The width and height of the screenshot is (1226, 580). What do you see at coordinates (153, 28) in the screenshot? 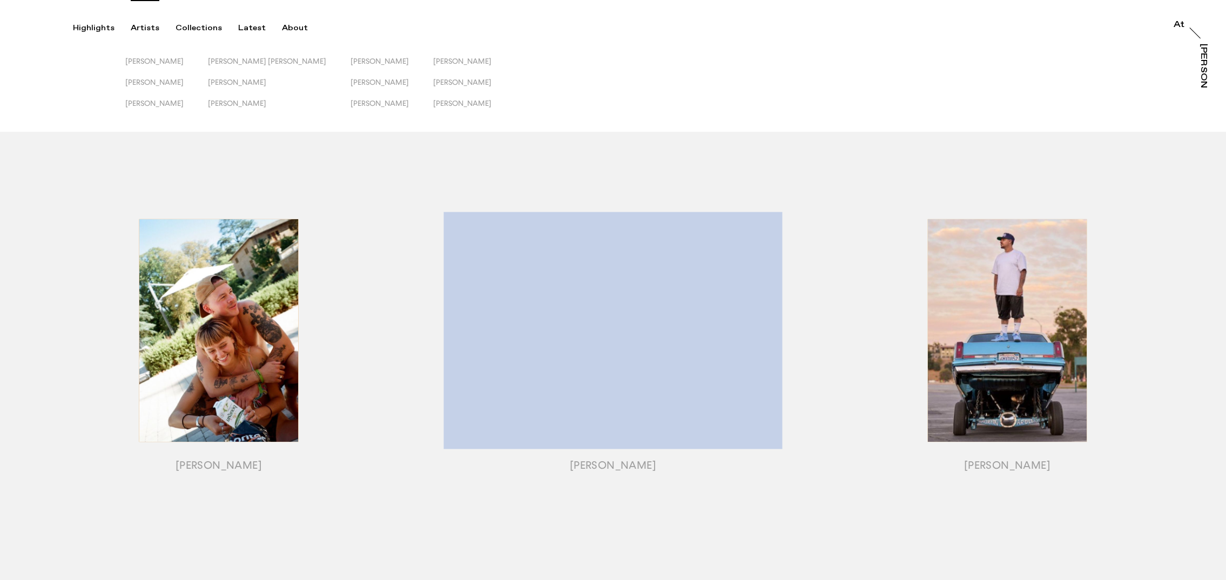
I see `button: Artists` at bounding box center [153, 28].